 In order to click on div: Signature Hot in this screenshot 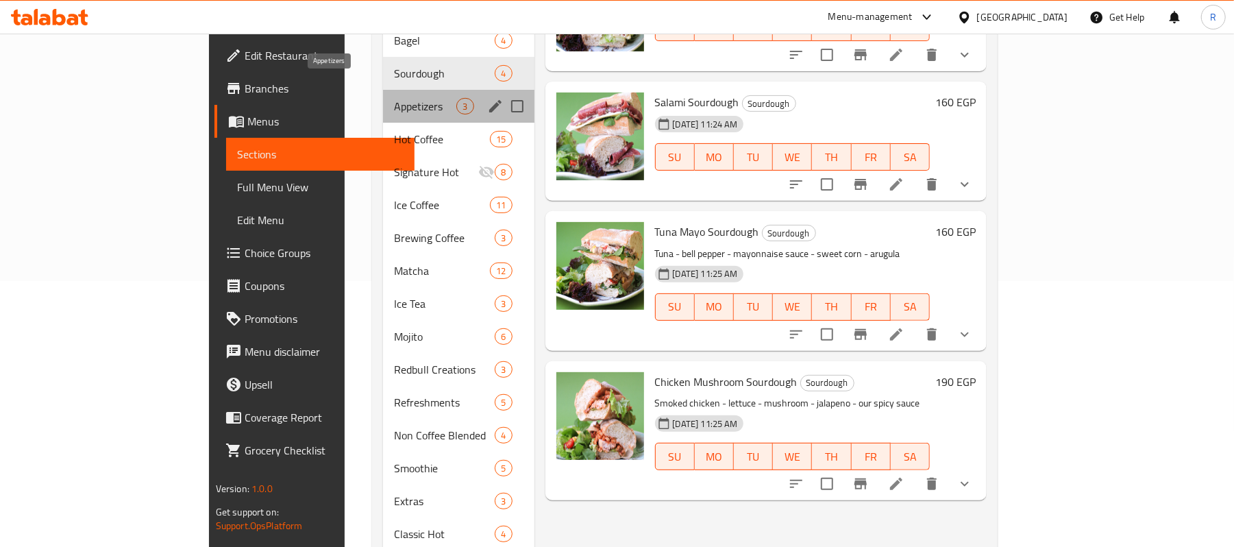, I will do `click(436, 172)`.